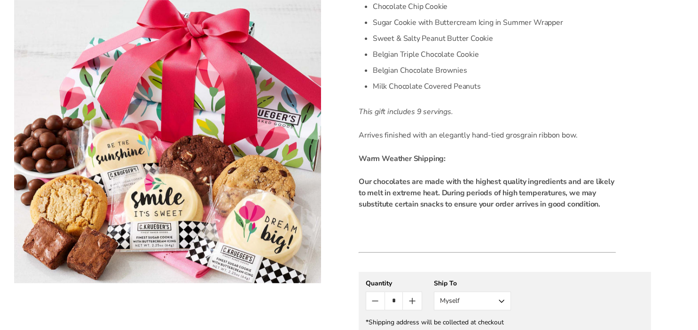 The height and width of the screenshot is (330, 698). I want to click on li: Milk Chocolate Covered Peanuts, so click(494, 87).